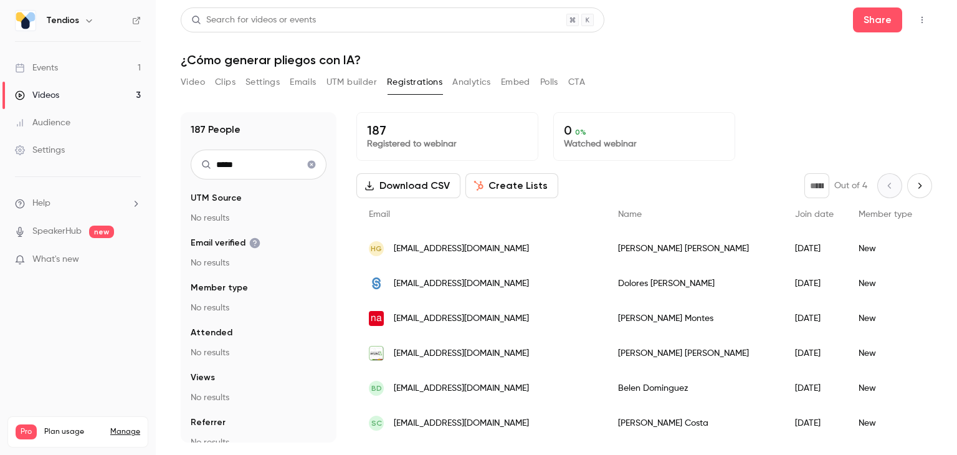  I want to click on img: navarra.es, so click(376, 318).